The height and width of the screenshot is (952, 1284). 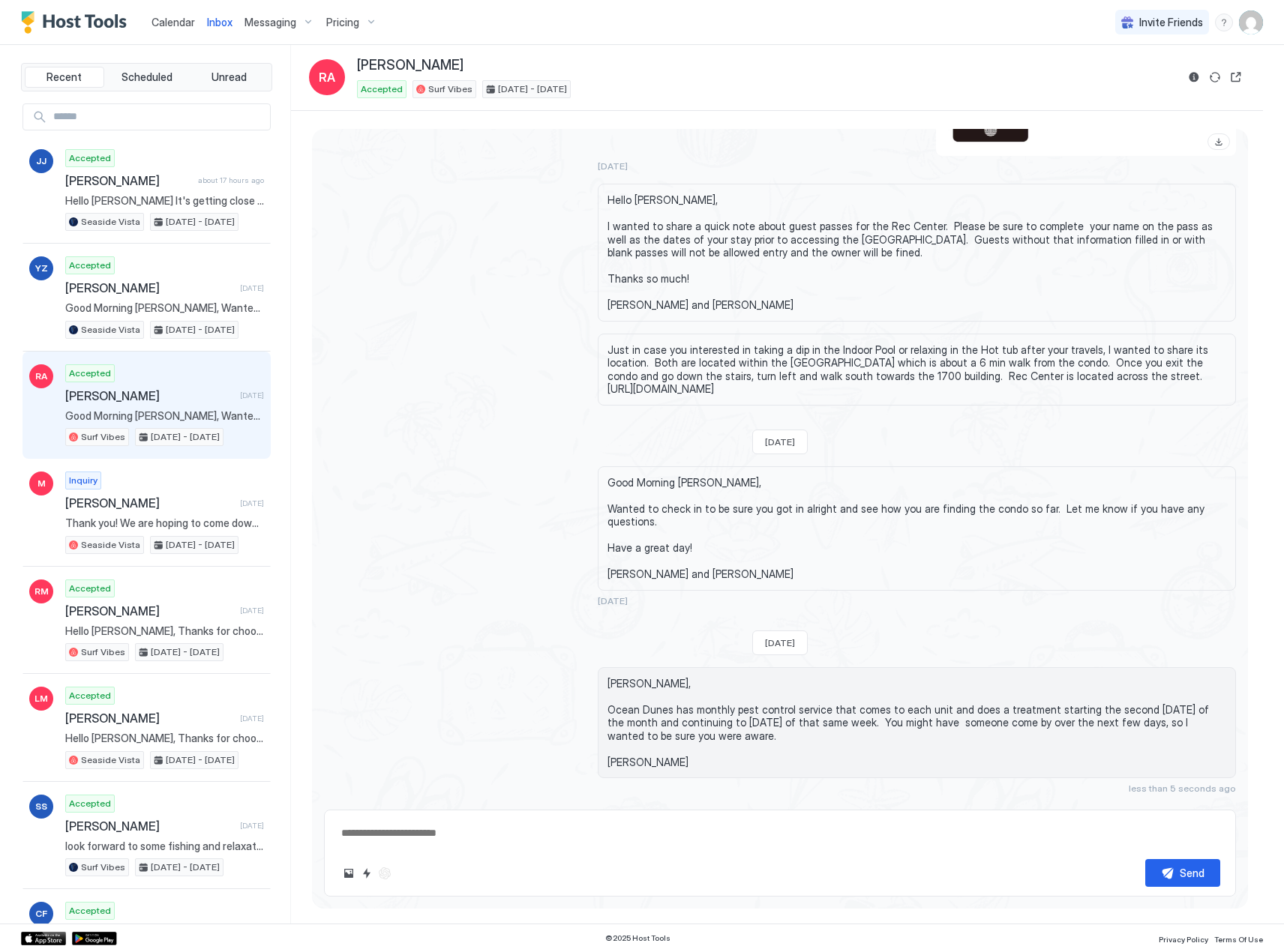 What do you see at coordinates (1184, 940) in the screenshot?
I see `span: Privacy Policy` at bounding box center [1184, 940].